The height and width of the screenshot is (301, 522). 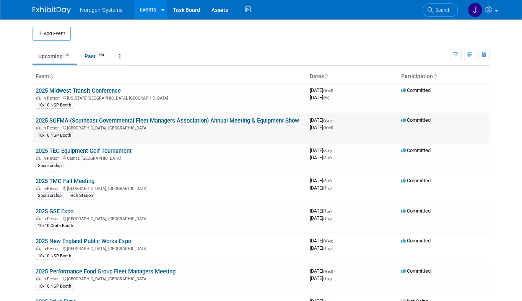 What do you see at coordinates (106, 271) in the screenshot?
I see `a: 2025 Performance Food Group Fleet Managers Meeting` at bounding box center [106, 271].